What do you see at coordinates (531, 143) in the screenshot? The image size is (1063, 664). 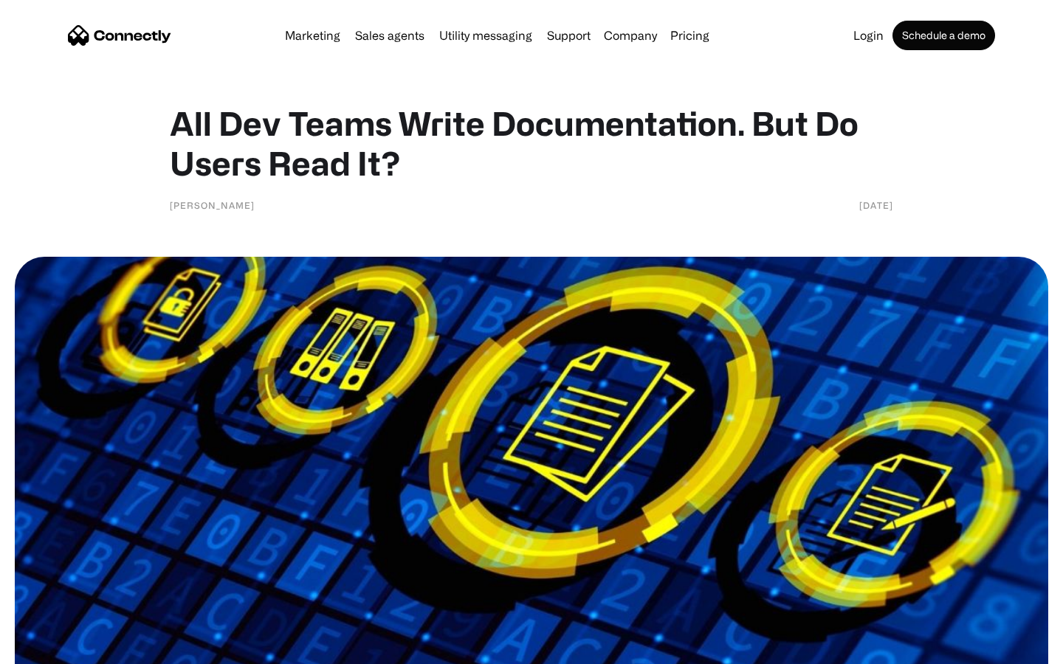 I see `h1: All Dev Teams Write Documentation. But Do Users Read It?` at bounding box center [531, 143].